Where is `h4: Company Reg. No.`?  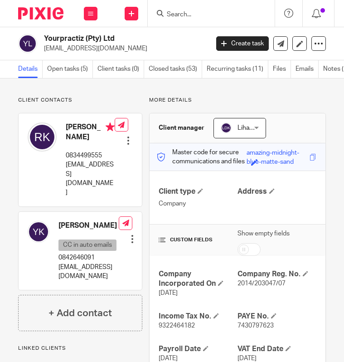 h4: Company Reg. No. is located at coordinates (277, 274).